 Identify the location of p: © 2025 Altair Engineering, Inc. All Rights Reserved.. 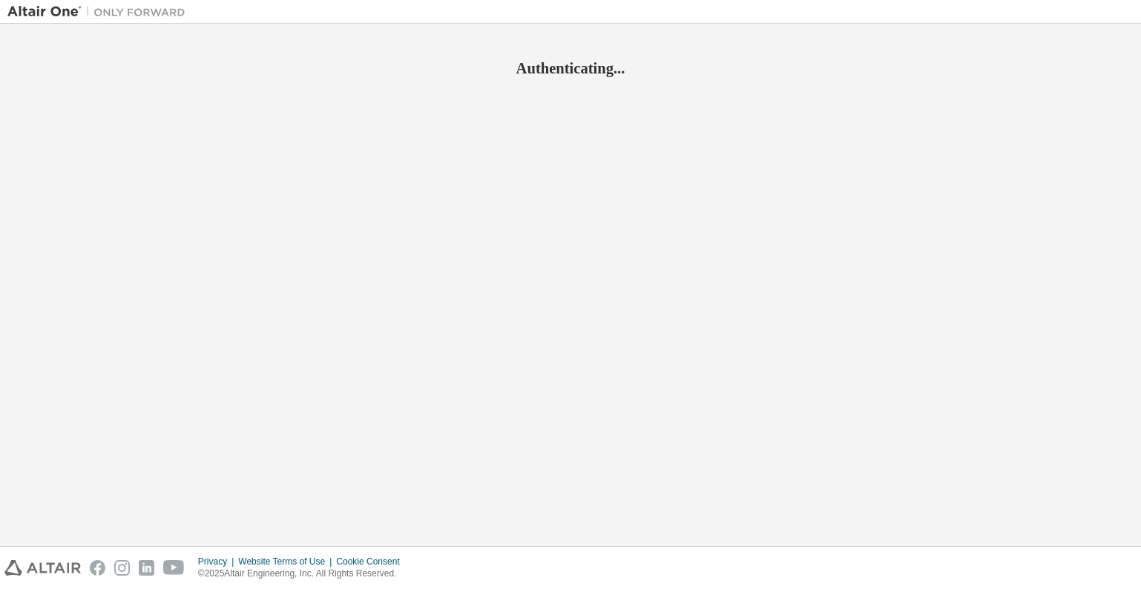
(304, 574).